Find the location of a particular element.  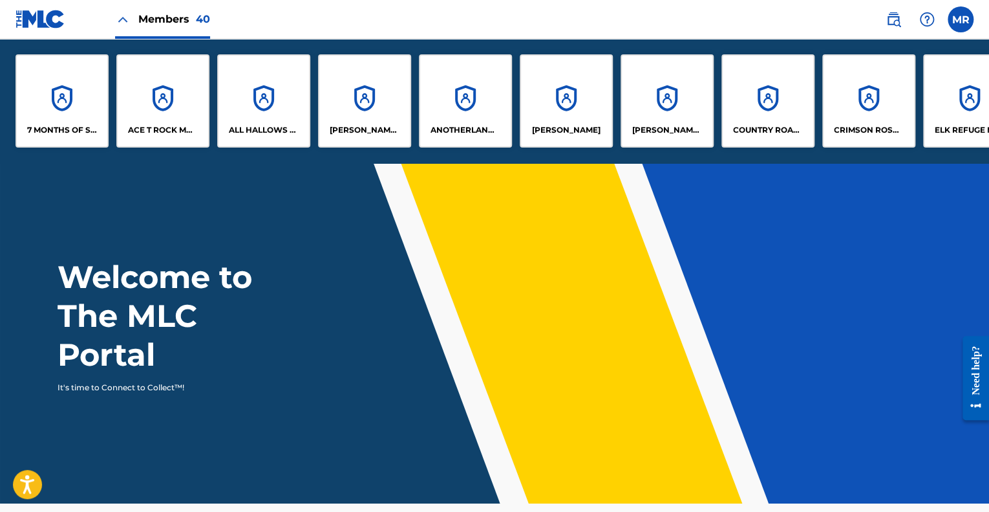

h1: Welcome to The MLC Portal is located at coordinates (178, 316).